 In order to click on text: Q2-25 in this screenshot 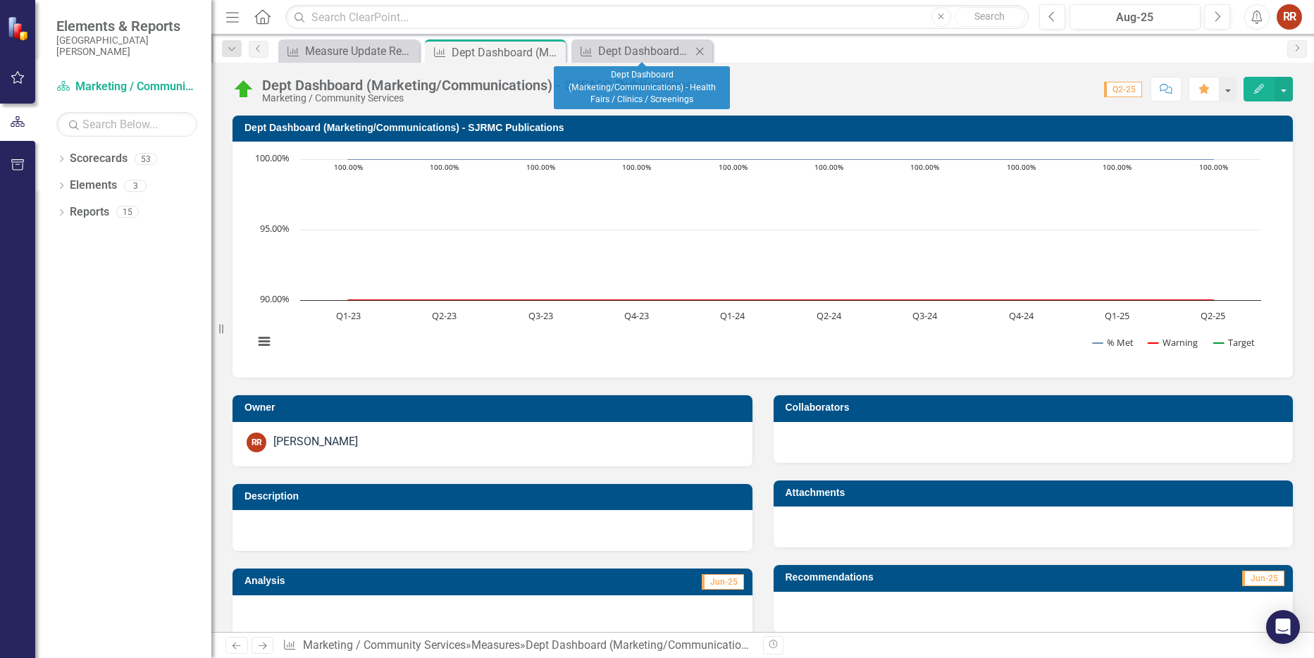, I will do `click(1213, 316)`.